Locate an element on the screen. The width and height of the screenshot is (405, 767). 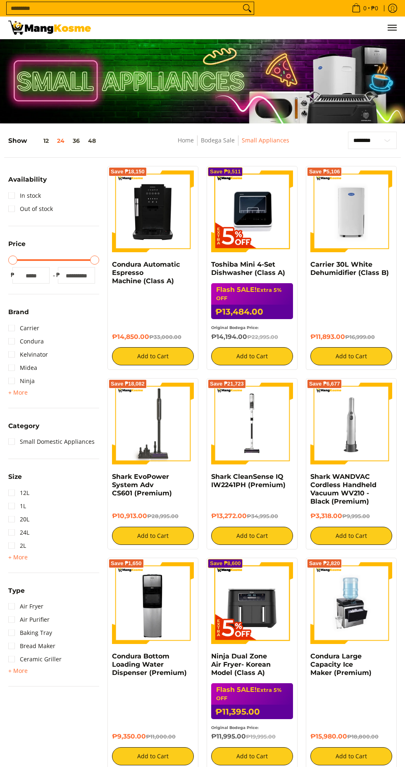
del: ₱9,995.00 is located at coordinates (356, 516).